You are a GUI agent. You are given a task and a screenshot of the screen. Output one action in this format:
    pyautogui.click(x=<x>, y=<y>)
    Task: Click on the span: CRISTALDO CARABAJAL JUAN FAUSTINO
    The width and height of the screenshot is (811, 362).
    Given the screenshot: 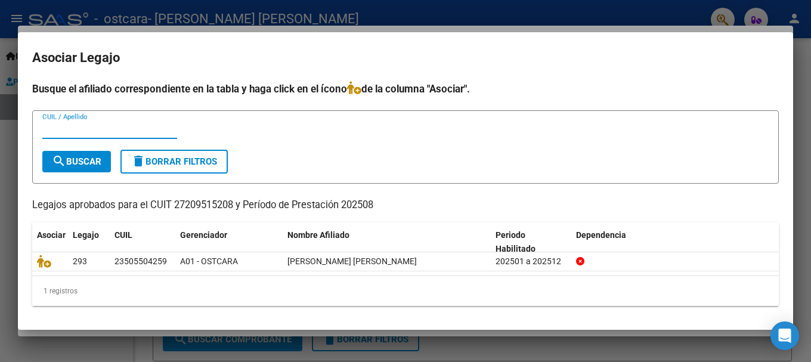 What is the action you would take?
    pyautogui.click(x=352, y=261)
    